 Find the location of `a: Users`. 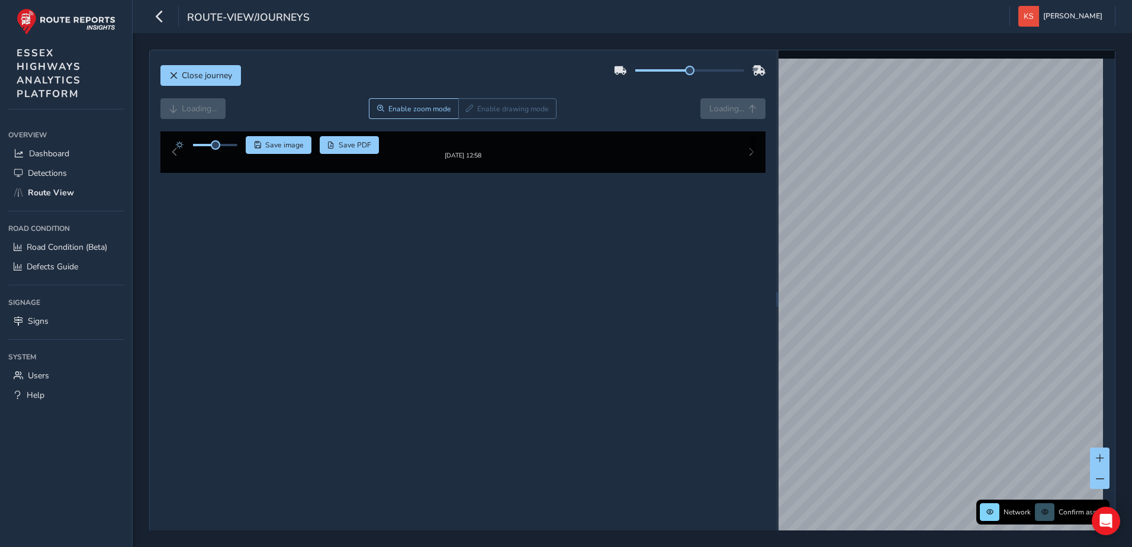

a: Users is located at coordinates (66, 375).